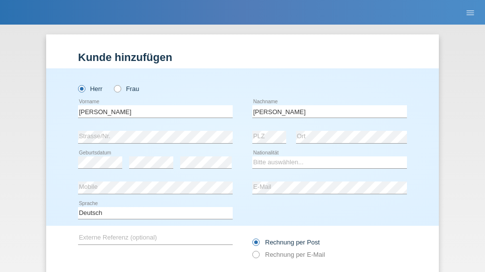  I want to click on input: Rechnung per Post, so click(256, 244).